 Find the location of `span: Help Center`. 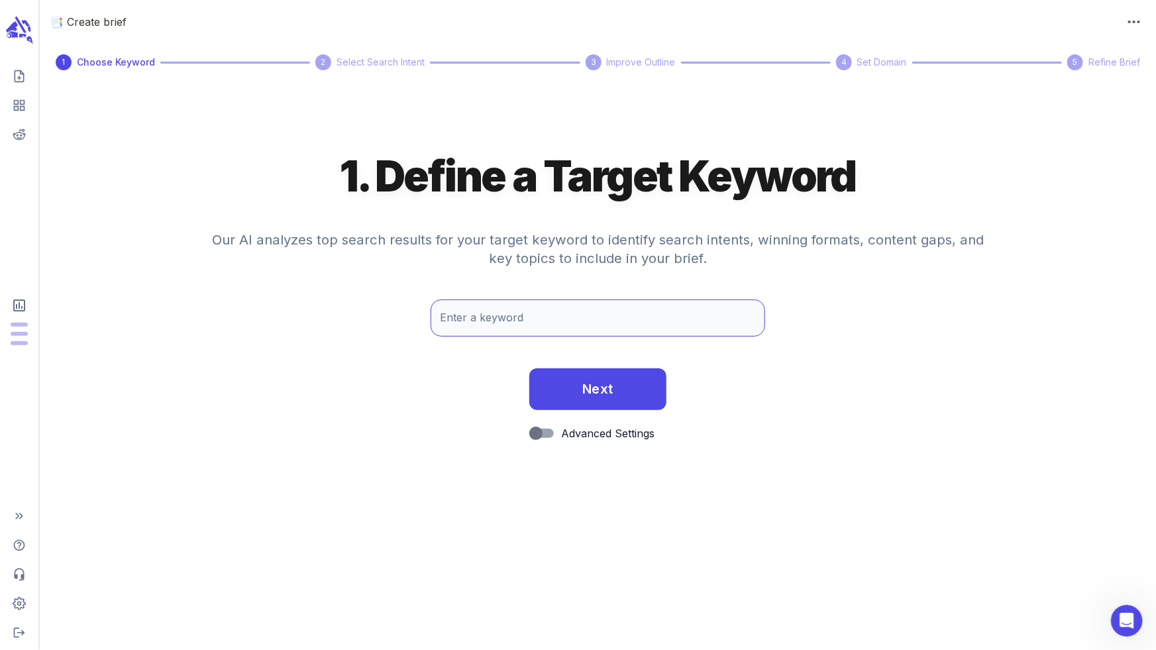

span: Help Center is located at coordinates (19, 545).